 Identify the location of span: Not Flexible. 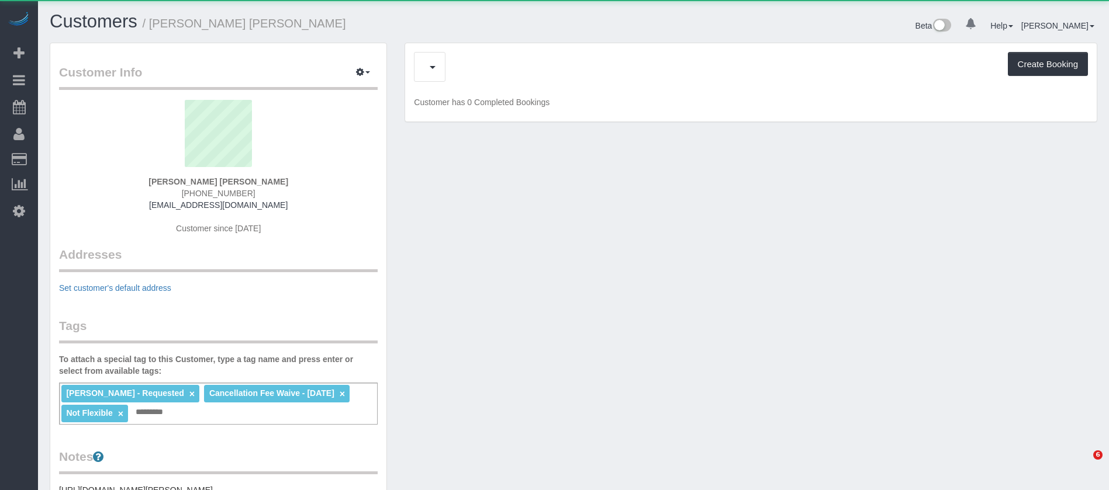
(89, 413).